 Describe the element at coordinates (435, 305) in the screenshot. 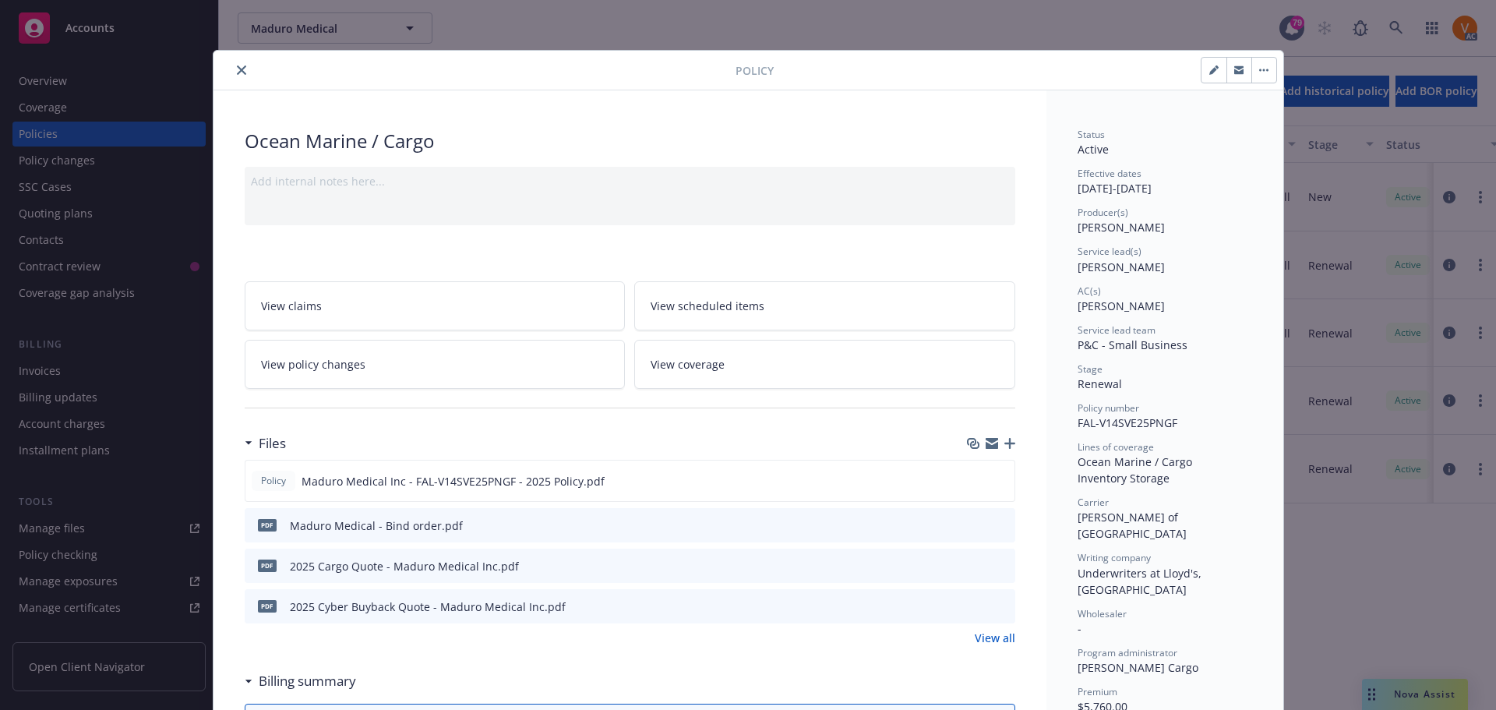

I see `a: View claims` at that location.